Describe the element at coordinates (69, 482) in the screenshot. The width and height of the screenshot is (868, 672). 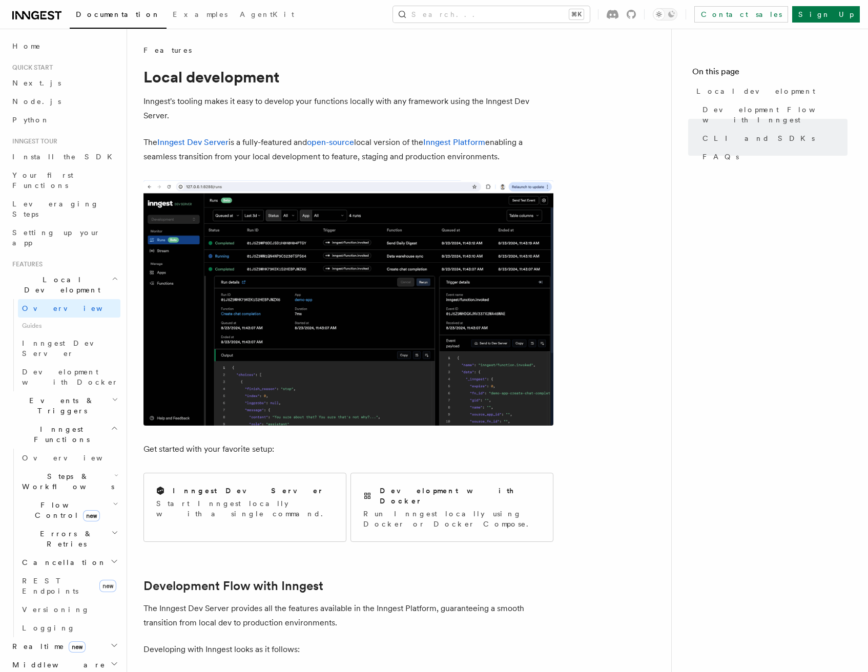
I see `button: Steps & Workflows` at that location.